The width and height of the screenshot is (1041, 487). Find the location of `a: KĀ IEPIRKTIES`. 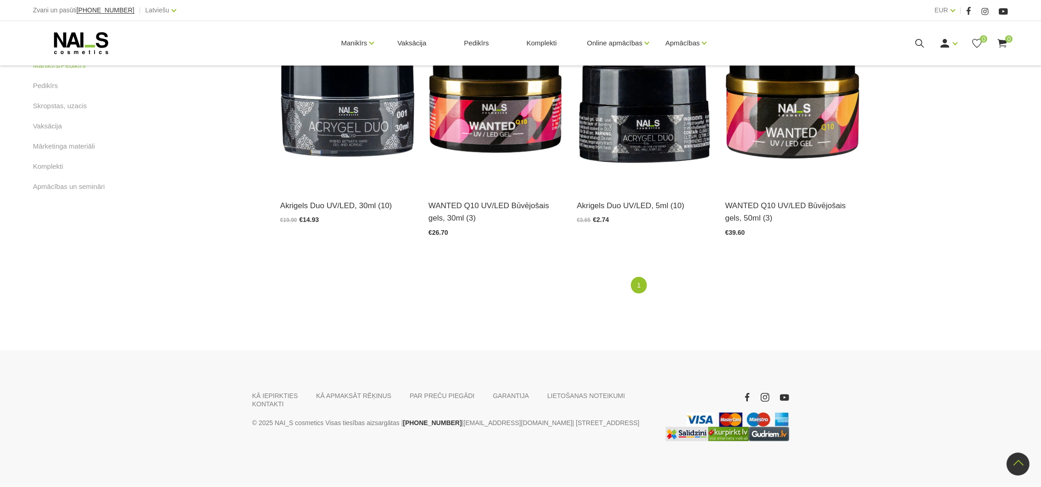

a: KĀ IEPIRKTIES is located at coordinates (275, 396).